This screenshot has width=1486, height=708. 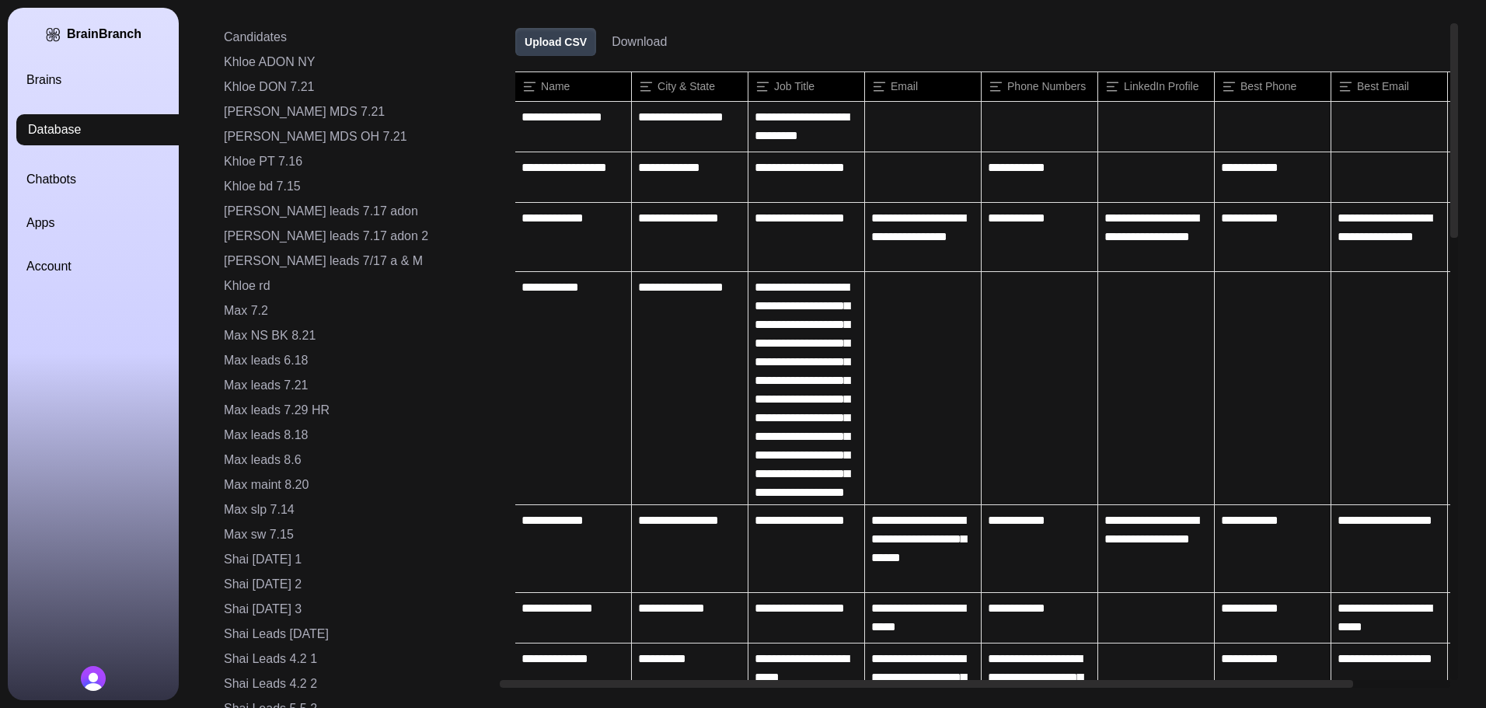 I want to click on div: Max sw 7.15, so click(x=351, y=535).